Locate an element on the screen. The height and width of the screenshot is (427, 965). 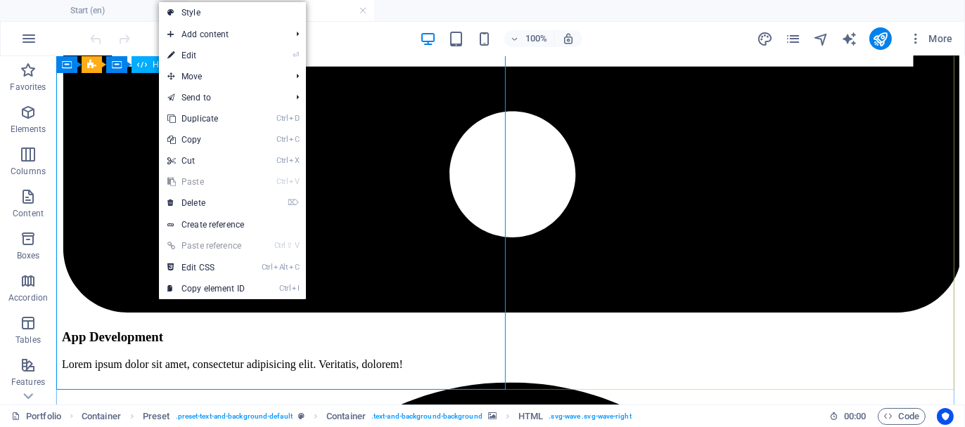
i: X is located at coordinates (294, 160).